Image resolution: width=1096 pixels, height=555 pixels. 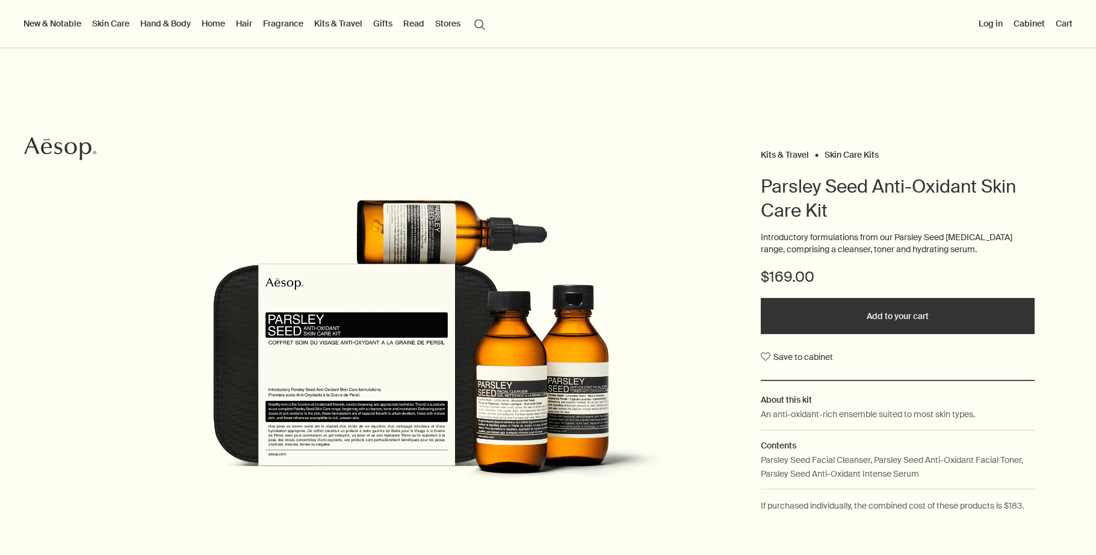 I want to click on img: Kit container along with three Parsley Seed products, so click(x=411, y=336).